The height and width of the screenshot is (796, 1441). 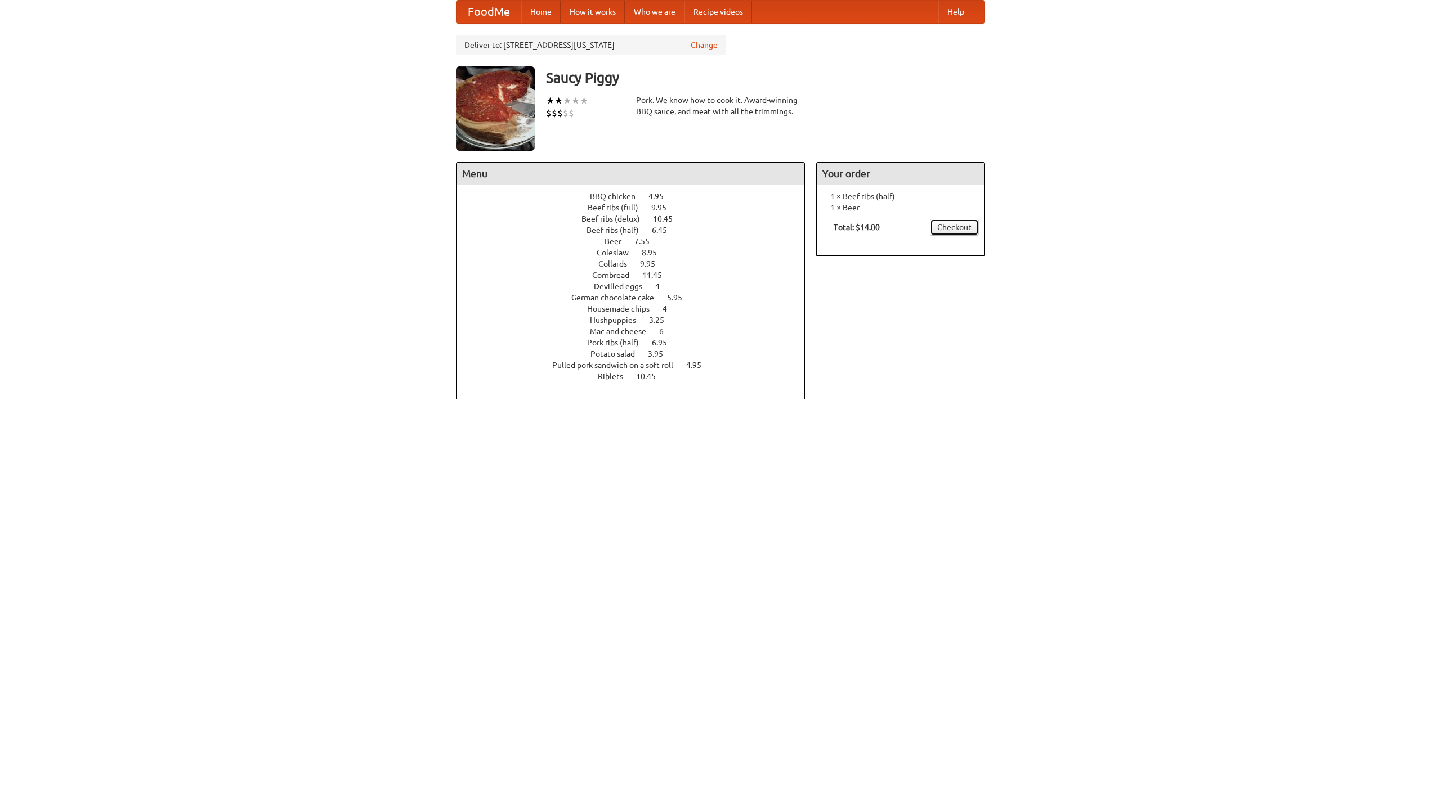 What do you see at coordinates (618, 354) in the screenshot?
I see `span: Potato salad` at bounding box center [618, 354].